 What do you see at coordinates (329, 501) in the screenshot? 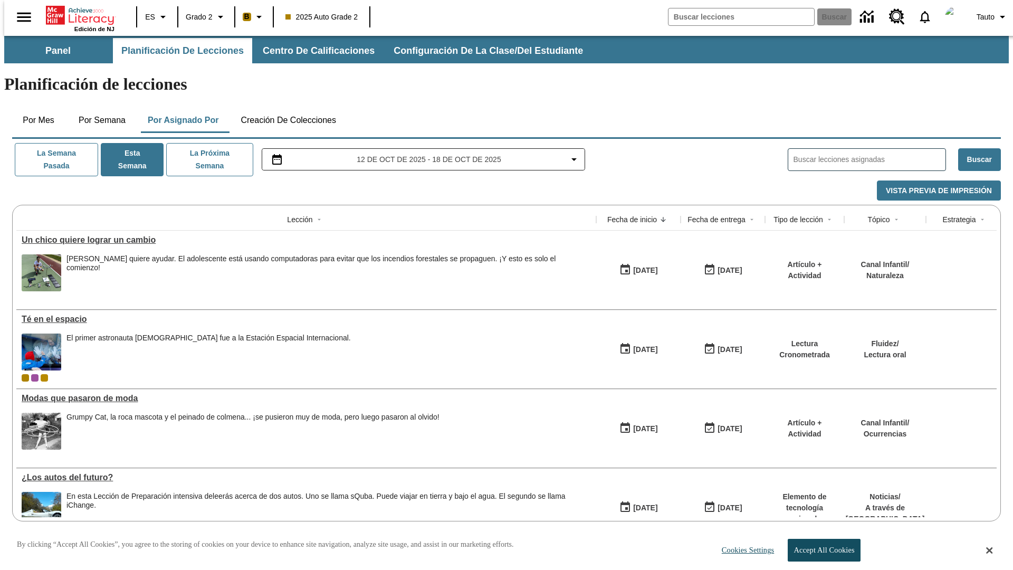
I see `div: En esta Lección de Preparación intensiva de` at bounding box center [329, 501].